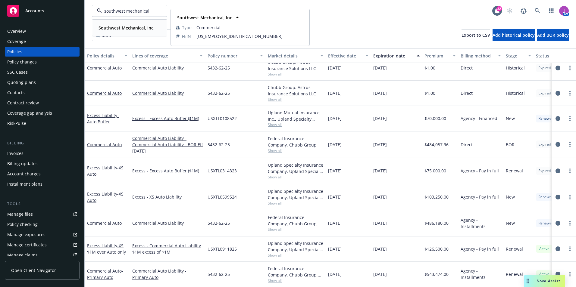 The height and width of the screenshot is (287, 576). I want to click on div: Account charges, so click(24, 174).